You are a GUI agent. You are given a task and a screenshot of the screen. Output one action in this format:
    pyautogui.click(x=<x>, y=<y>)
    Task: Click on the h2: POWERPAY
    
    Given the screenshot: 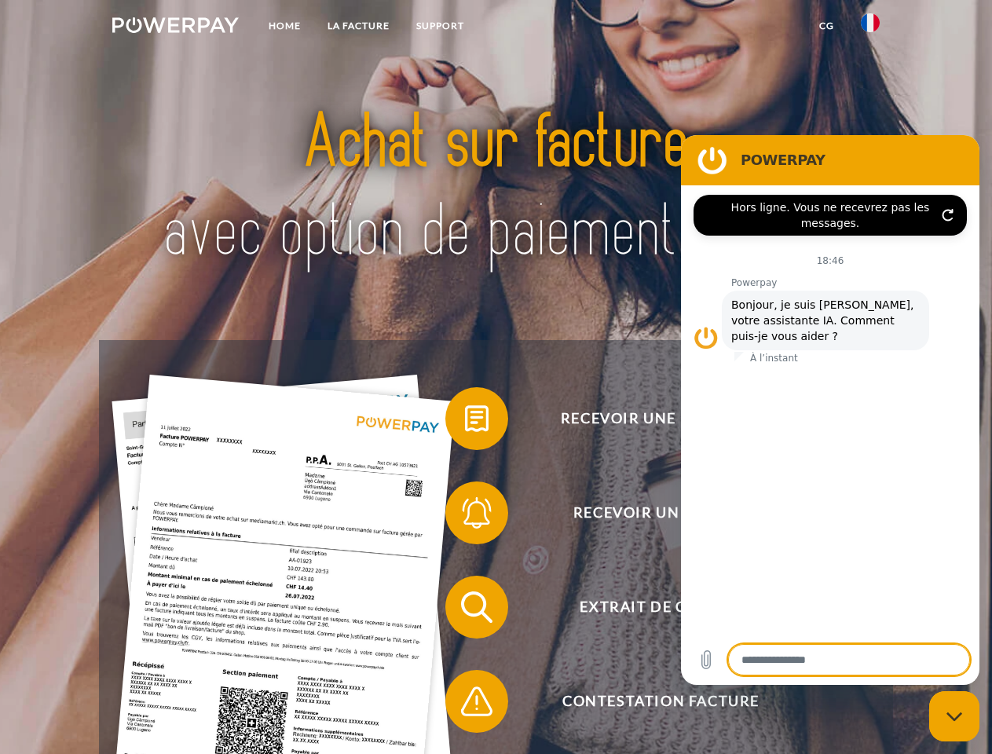 What is the action you would take?
    pyautogui.click(x=171, y=25)
    